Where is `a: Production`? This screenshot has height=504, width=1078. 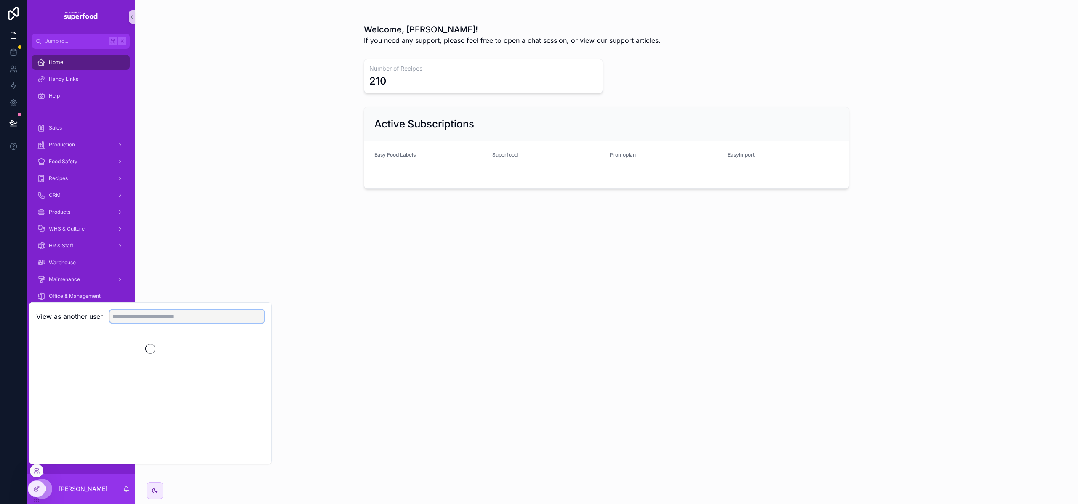 a: Production is located at coordinates (81, 145).